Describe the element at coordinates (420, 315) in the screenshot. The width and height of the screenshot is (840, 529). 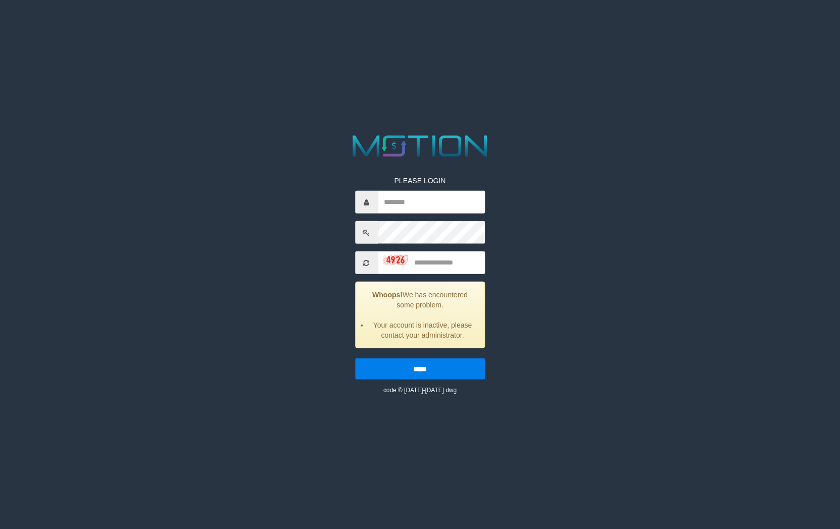
I see `div: We has encountered some problem.` at that location.